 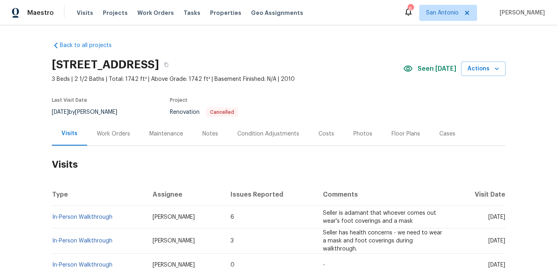 What do you see at coordinates (227, 79) in the screenshot?
I see `span: 3 Beds | 2 1/2 Baths | Total: 1742 ft² | Above Grade: 1742 ft² | Basement Finished: N/A | 2010` at bounding box center [227, 79].